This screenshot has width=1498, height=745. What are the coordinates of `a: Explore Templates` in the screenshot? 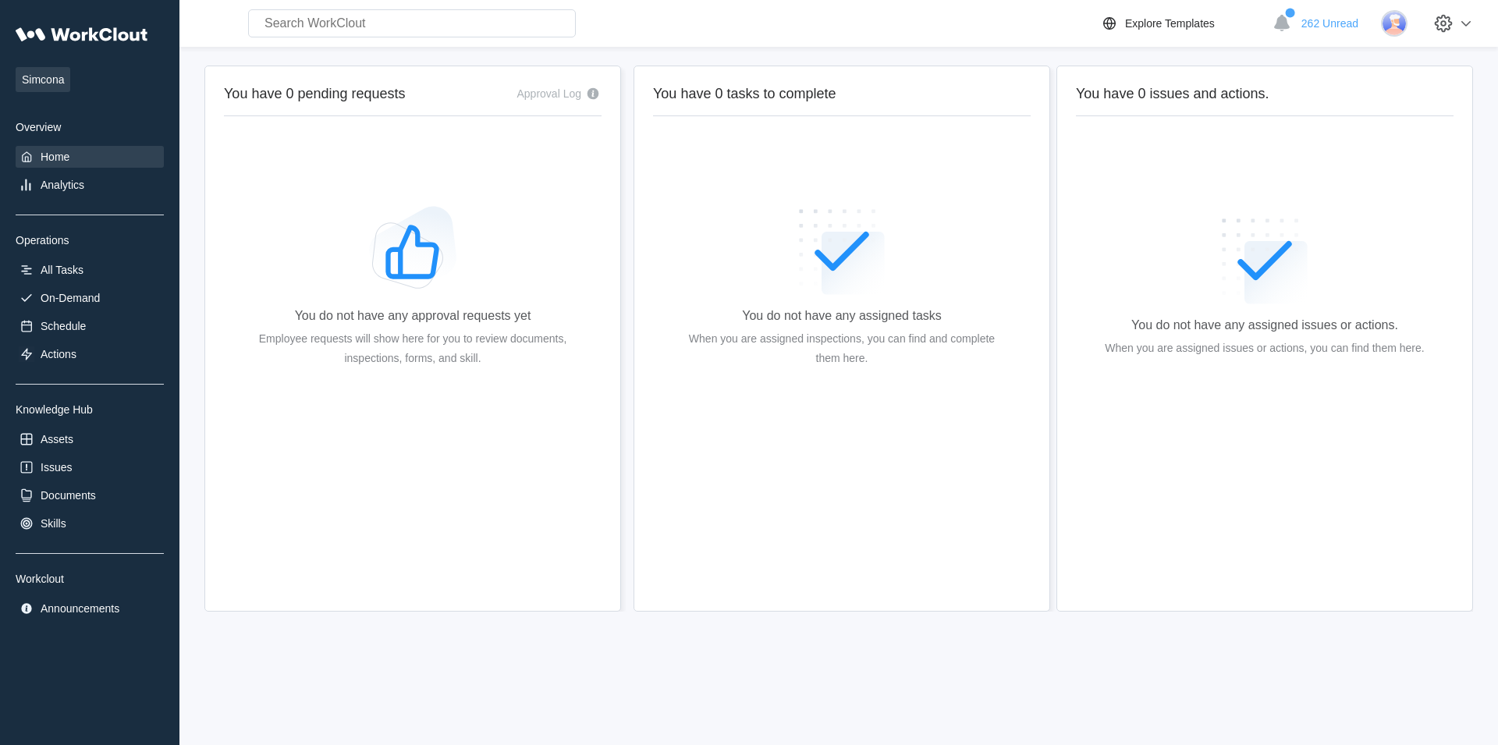 It's located at (1182, 23).